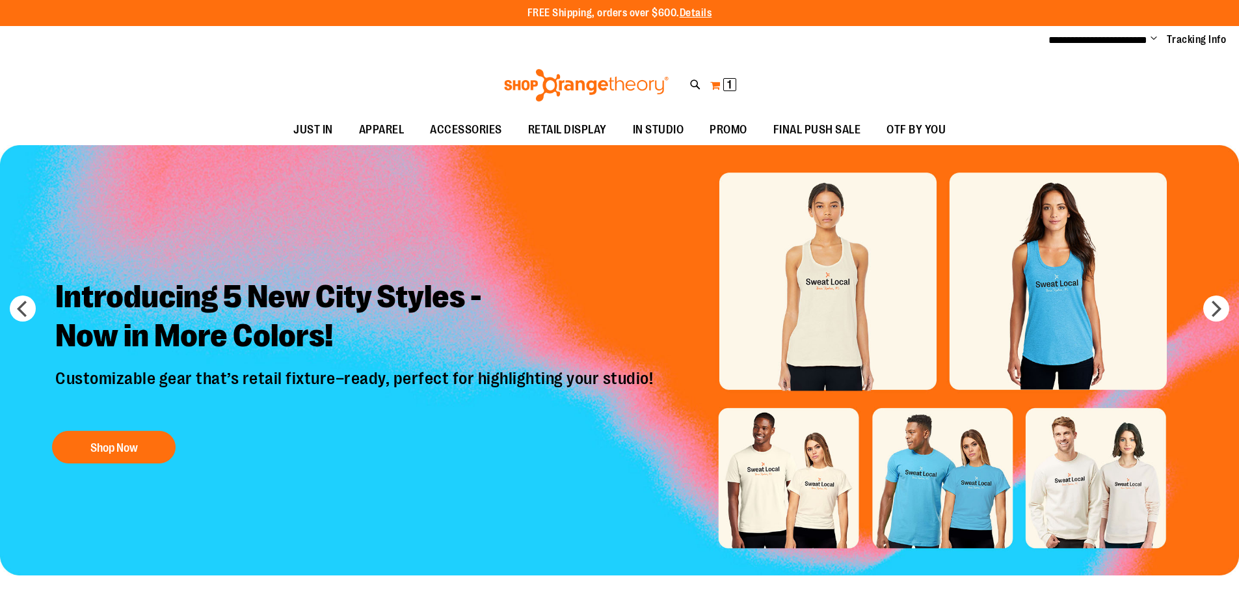 The width and height of the screenshot is (1239, 593). What do you see at coordinates (356, 367) in the screenshot?
I see `a: Introducing 5 New City Styles -Now in More Colors! Customizable gear that’s retail fixture–ready,...` at bounding box center [356, 367].